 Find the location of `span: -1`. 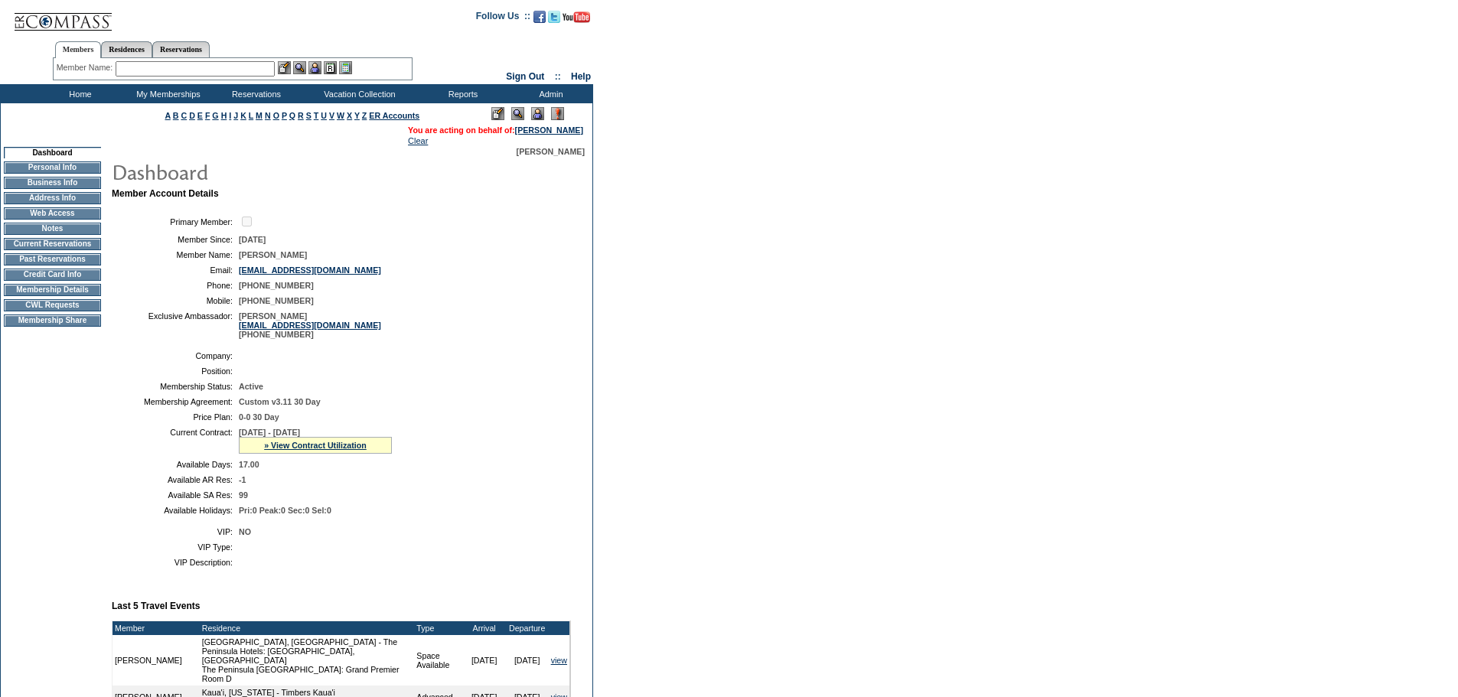

span: -1 is located at coordinates (242, 480).